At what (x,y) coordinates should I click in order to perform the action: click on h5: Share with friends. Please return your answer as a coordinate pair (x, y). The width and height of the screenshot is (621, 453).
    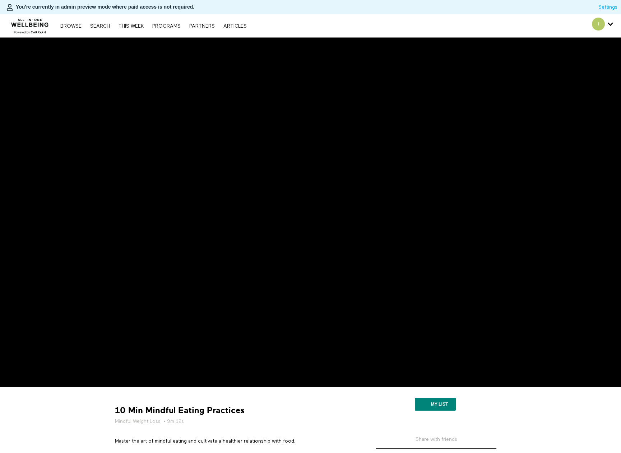
    Looking at the image, I should click on (436, 443).